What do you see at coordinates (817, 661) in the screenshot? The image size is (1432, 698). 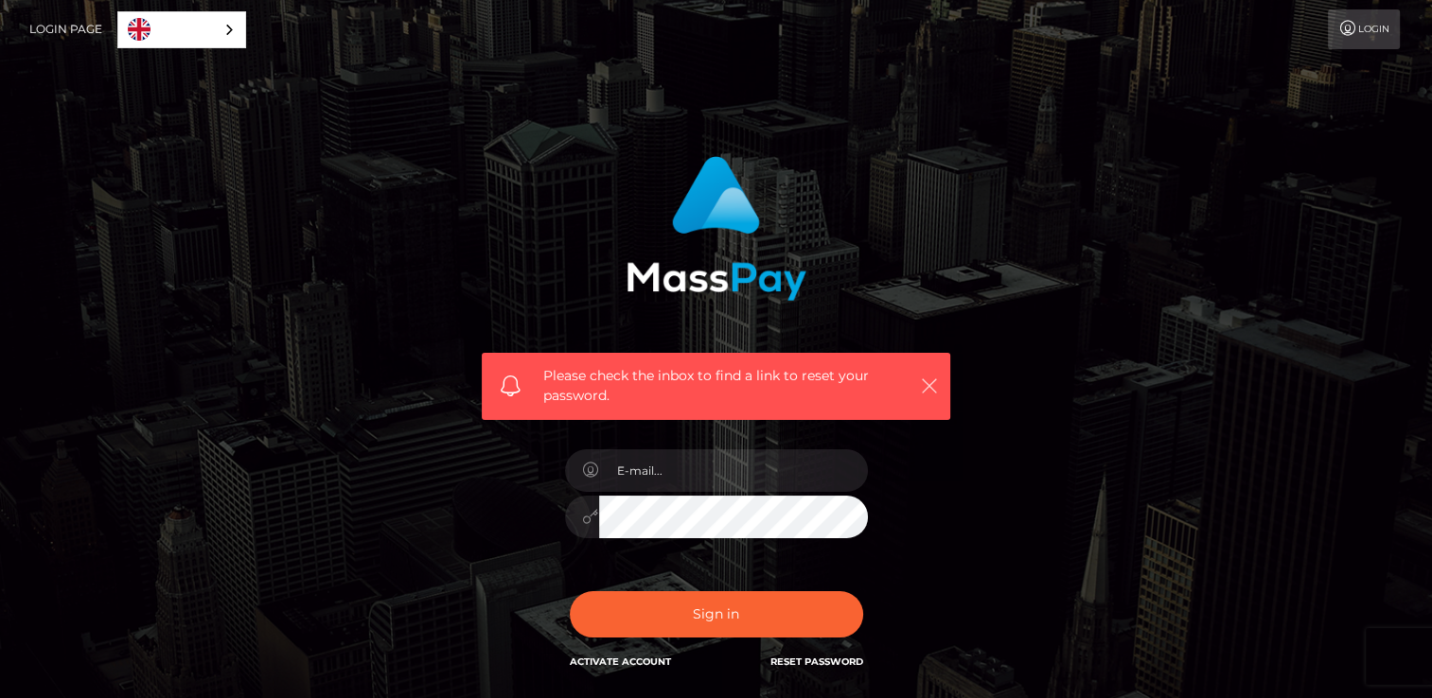 I see `a: Reset Password` at bounding box center [817, 661].